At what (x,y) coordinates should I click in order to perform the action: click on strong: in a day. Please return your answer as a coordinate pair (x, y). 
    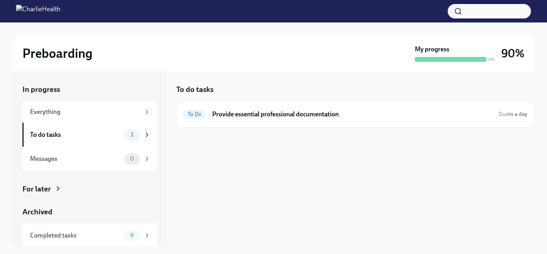
    Looking at the image, I should click on (518, 114).